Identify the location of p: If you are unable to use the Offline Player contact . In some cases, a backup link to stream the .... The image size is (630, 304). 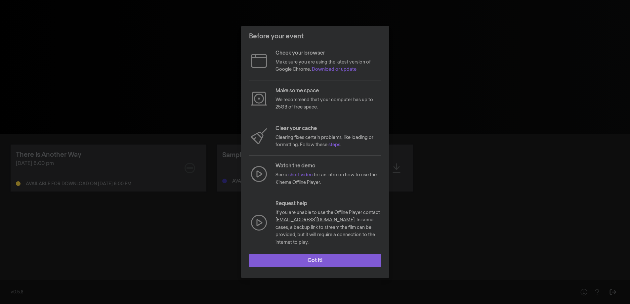
(328, 228).